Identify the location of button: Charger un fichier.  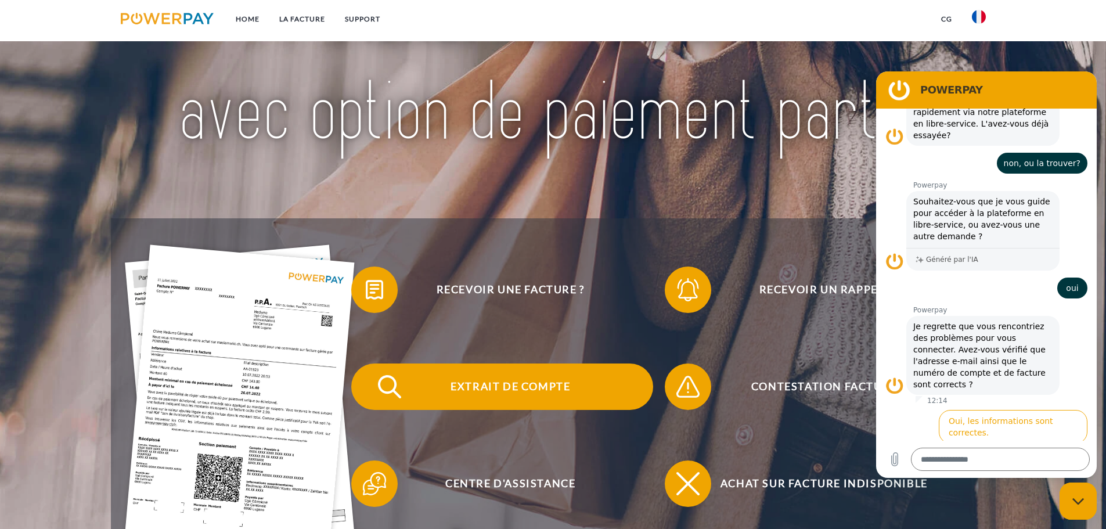
(19, 388).